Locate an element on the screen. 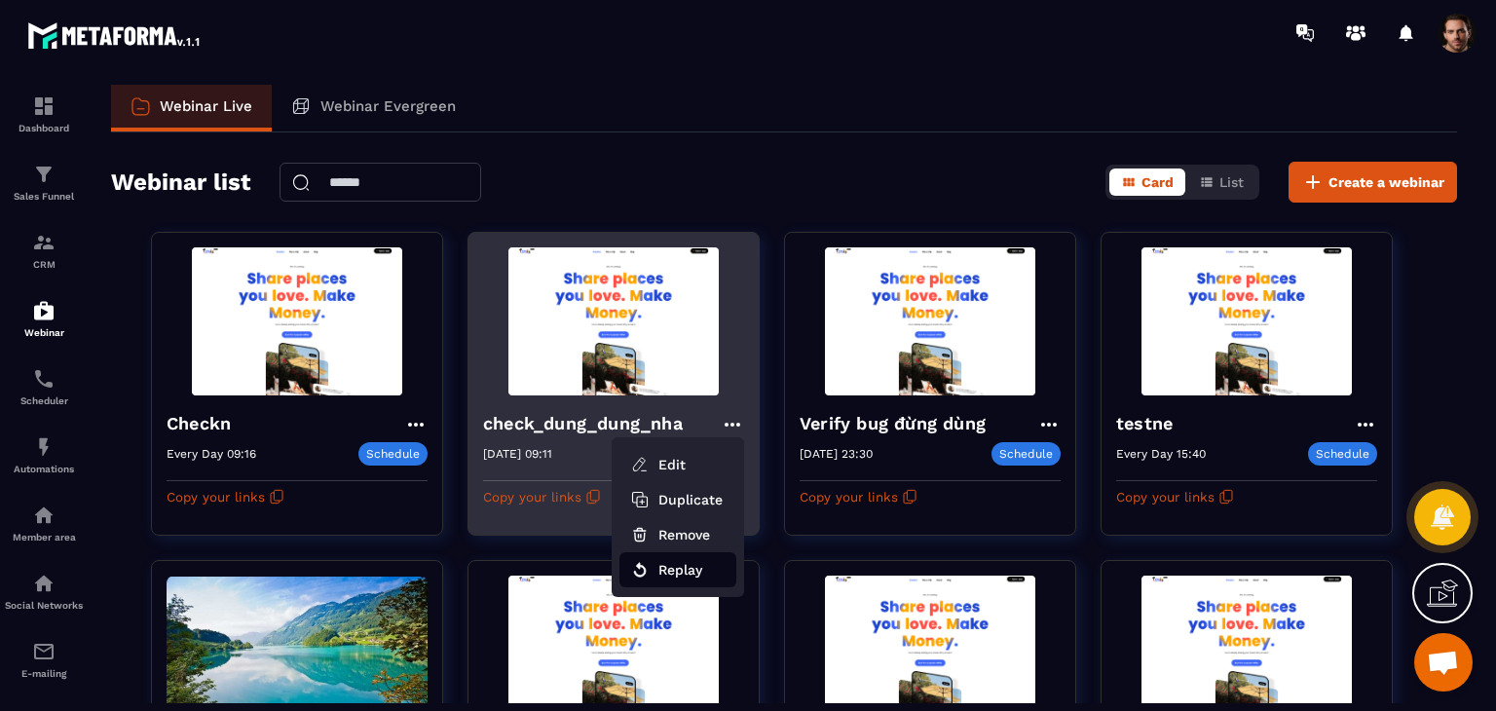 The height and width of the screenshot is (711, 1496). p: CRM is located at coordinates (44, 264).